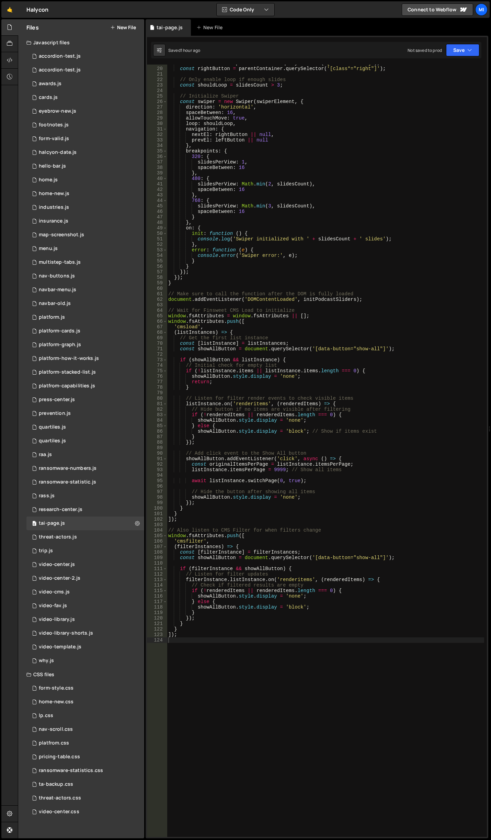  Describe the element at coordinates (157, 613) in the screenshot. I see `div: 119` at that location.